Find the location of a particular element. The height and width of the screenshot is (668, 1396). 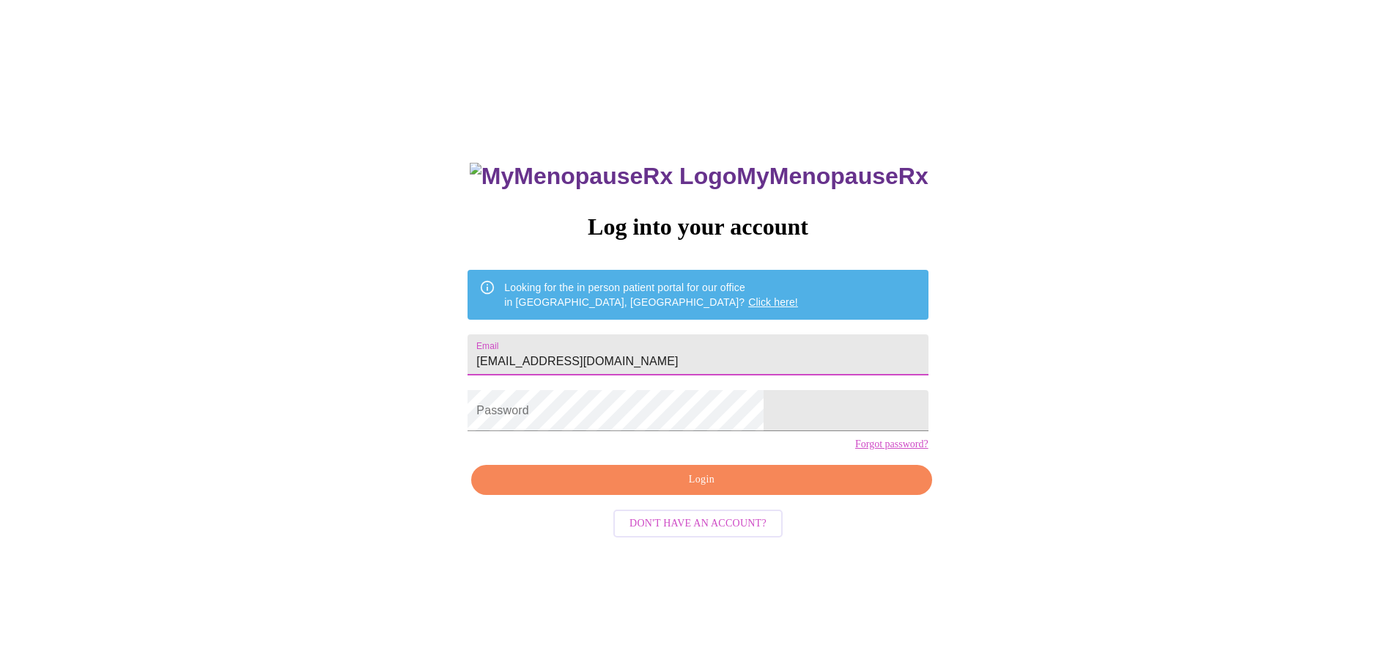

img: MyMenopauseRx Logo is located at coordinates (603, 176).